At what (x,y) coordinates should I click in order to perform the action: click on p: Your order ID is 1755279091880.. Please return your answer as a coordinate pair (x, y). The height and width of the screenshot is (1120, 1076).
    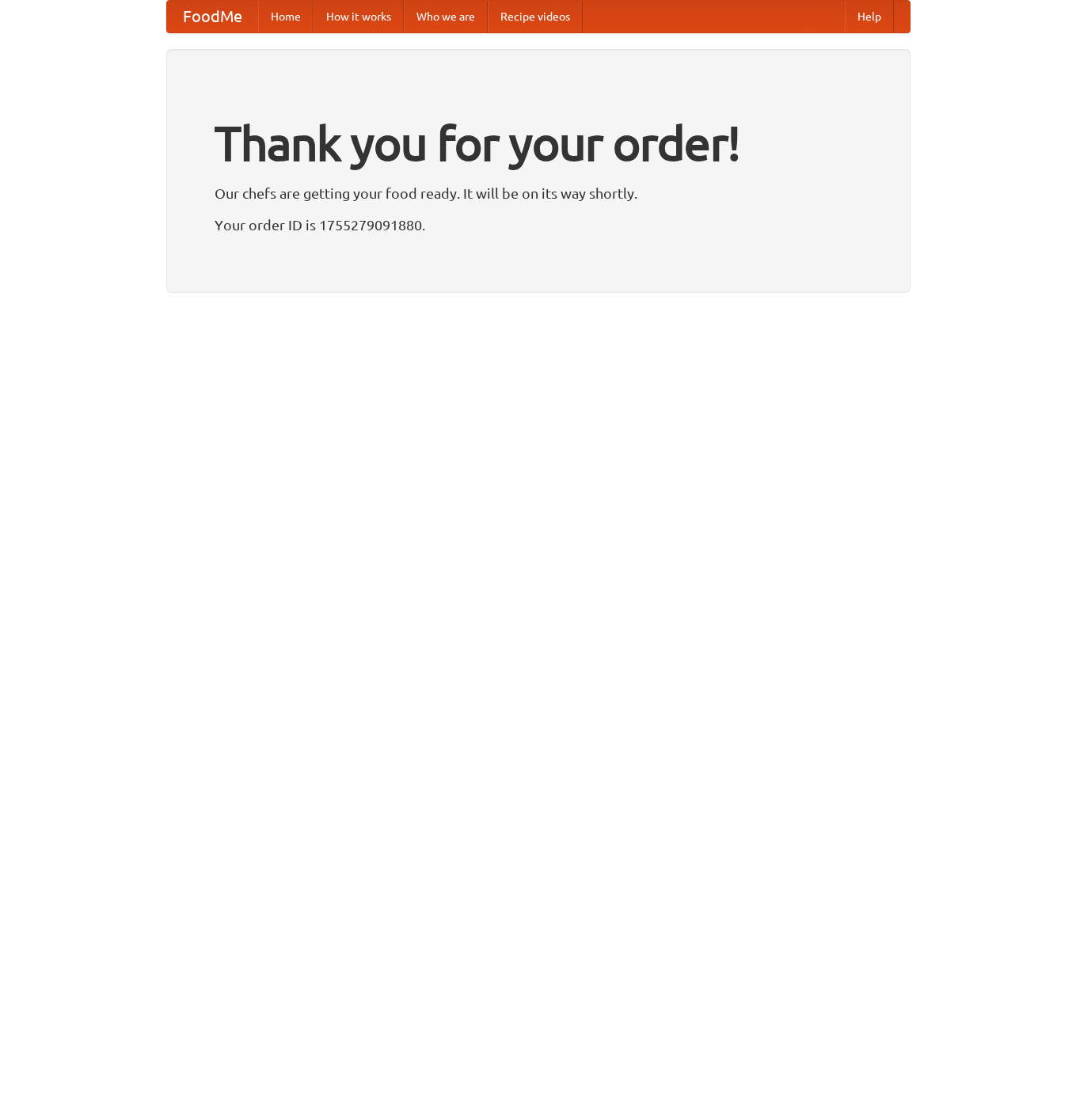
    Looking at the image, I should click on (538, 225).